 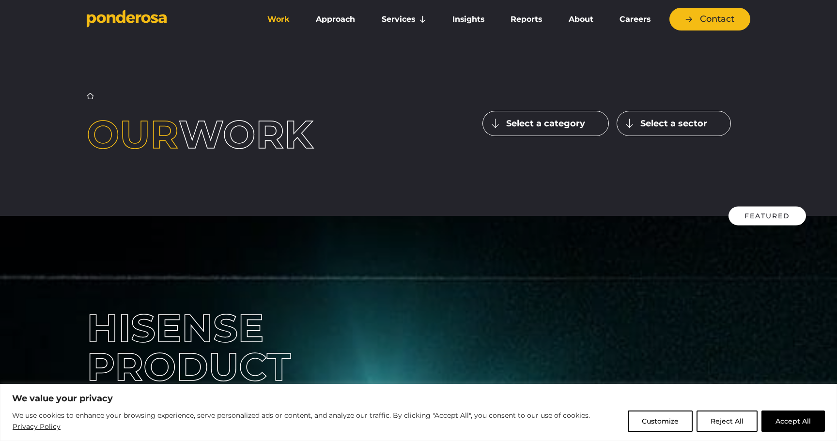 What do you see at coordinates (635, 19) in the screenshot?
I see `a: Careers` at bounding box center [635, 19].